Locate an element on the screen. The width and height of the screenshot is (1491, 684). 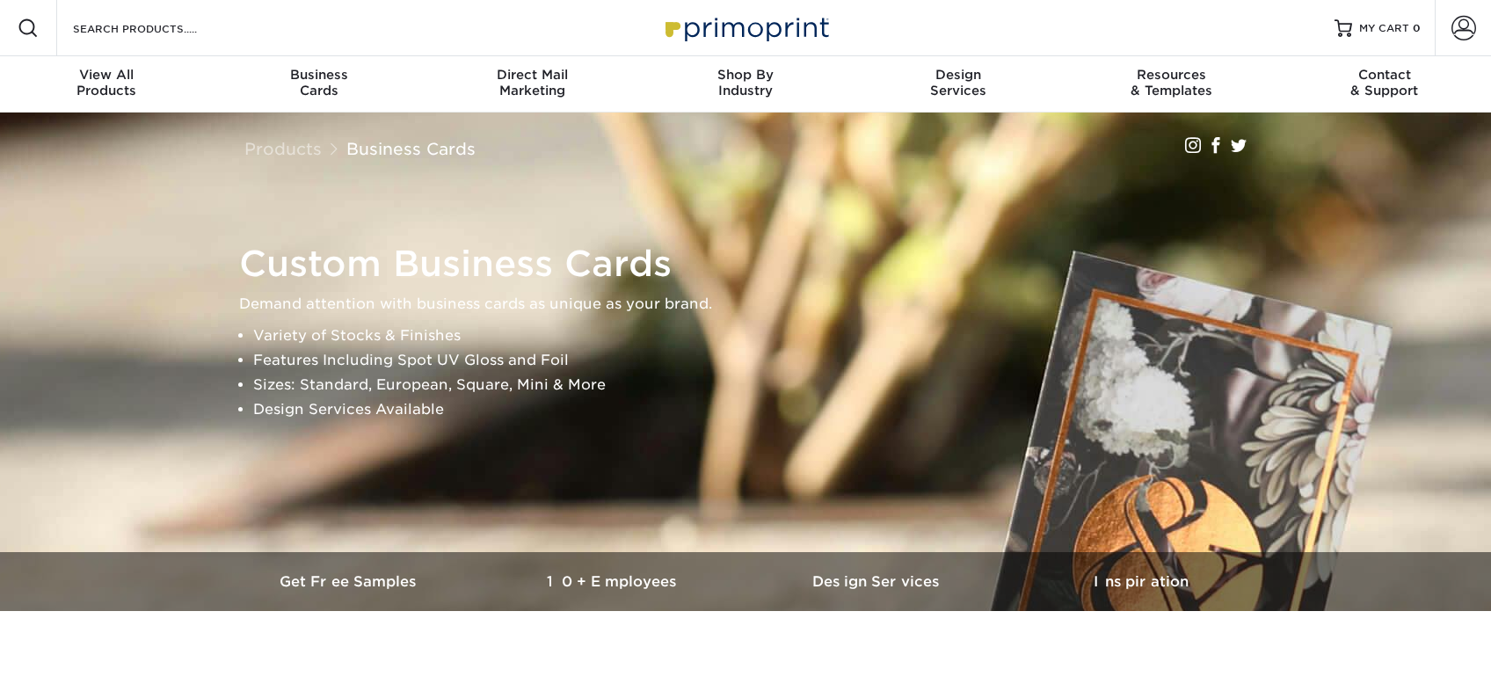
span: Design is located at coordinates (958, 75).